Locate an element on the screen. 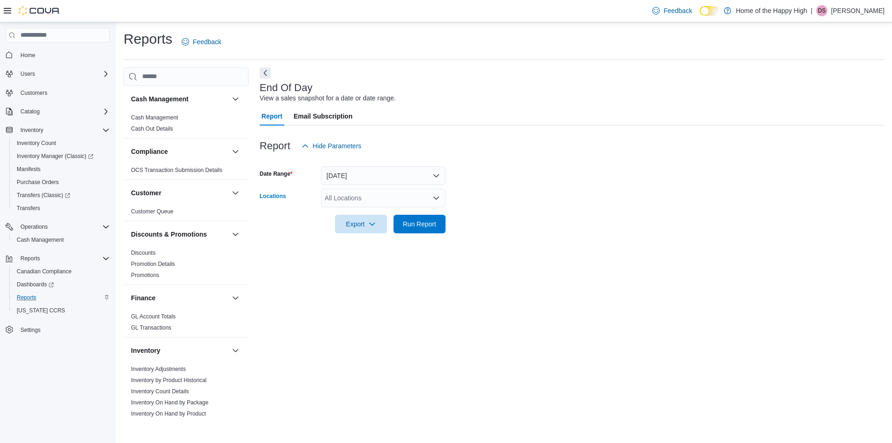 The height and width of the screenshot is (443, 892). span: Inventory On Hand by Package is located at coordinates (170, 403).